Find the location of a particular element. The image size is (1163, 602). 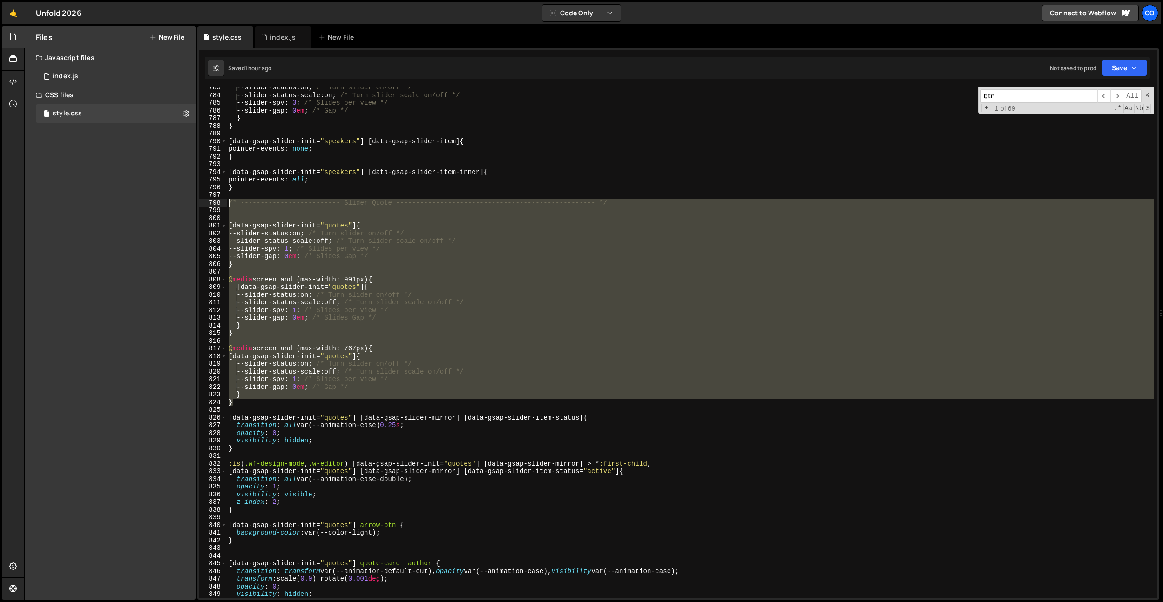

div: 810 is located at coordinates (213, 295).